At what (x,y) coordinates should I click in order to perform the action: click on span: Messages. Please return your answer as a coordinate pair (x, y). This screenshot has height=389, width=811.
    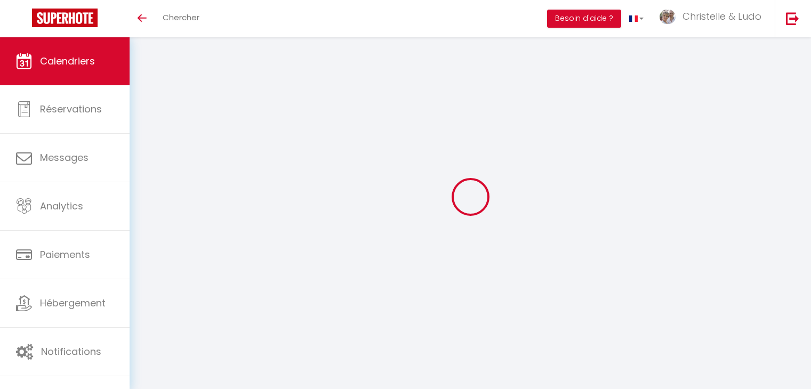
    Looking at the image, I should click on (64, 157).